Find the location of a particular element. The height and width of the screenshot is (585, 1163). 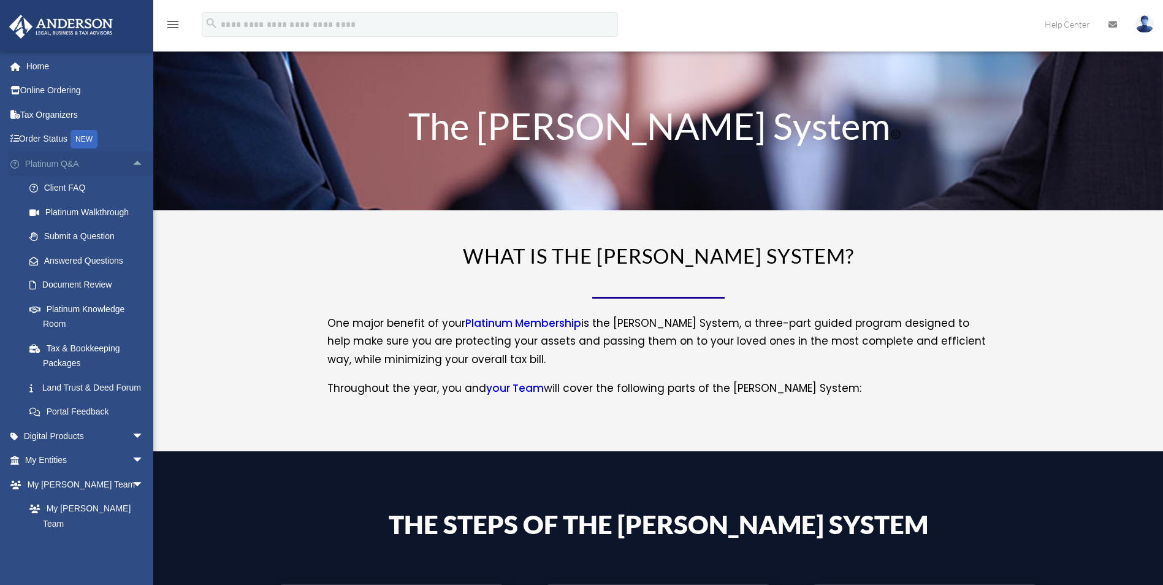

a: Portal Feedback is located at coordinates (89, 412).